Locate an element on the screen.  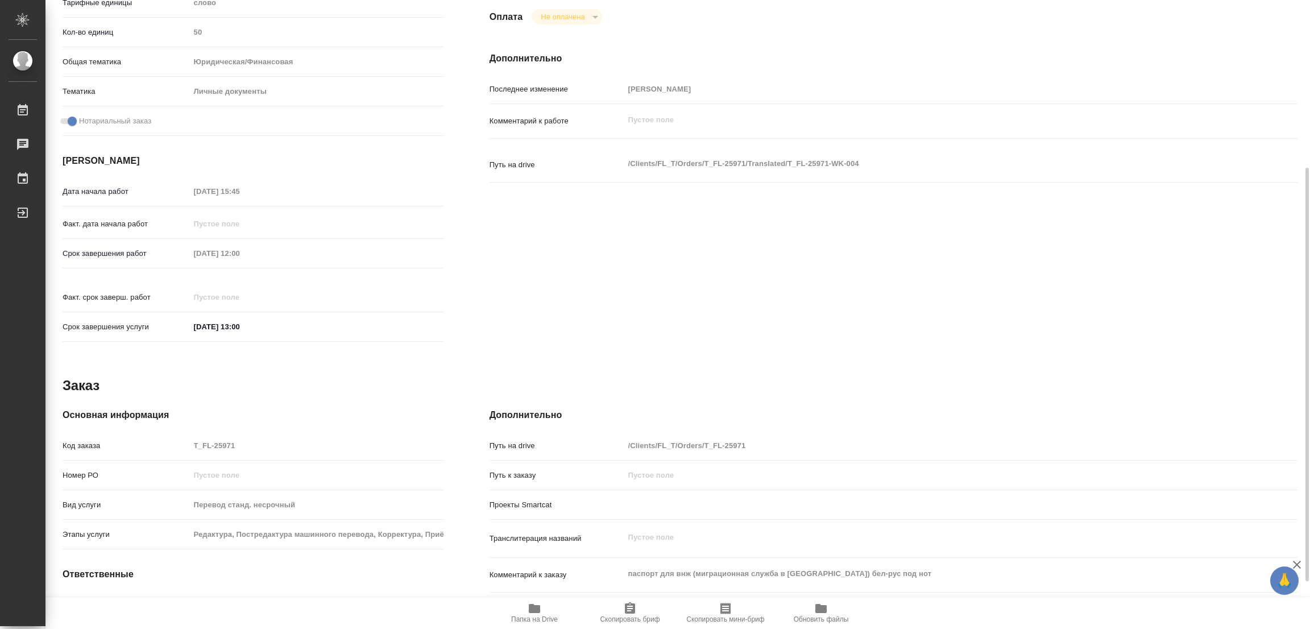
p: Вид услуги is located at coordinates (126, 505).